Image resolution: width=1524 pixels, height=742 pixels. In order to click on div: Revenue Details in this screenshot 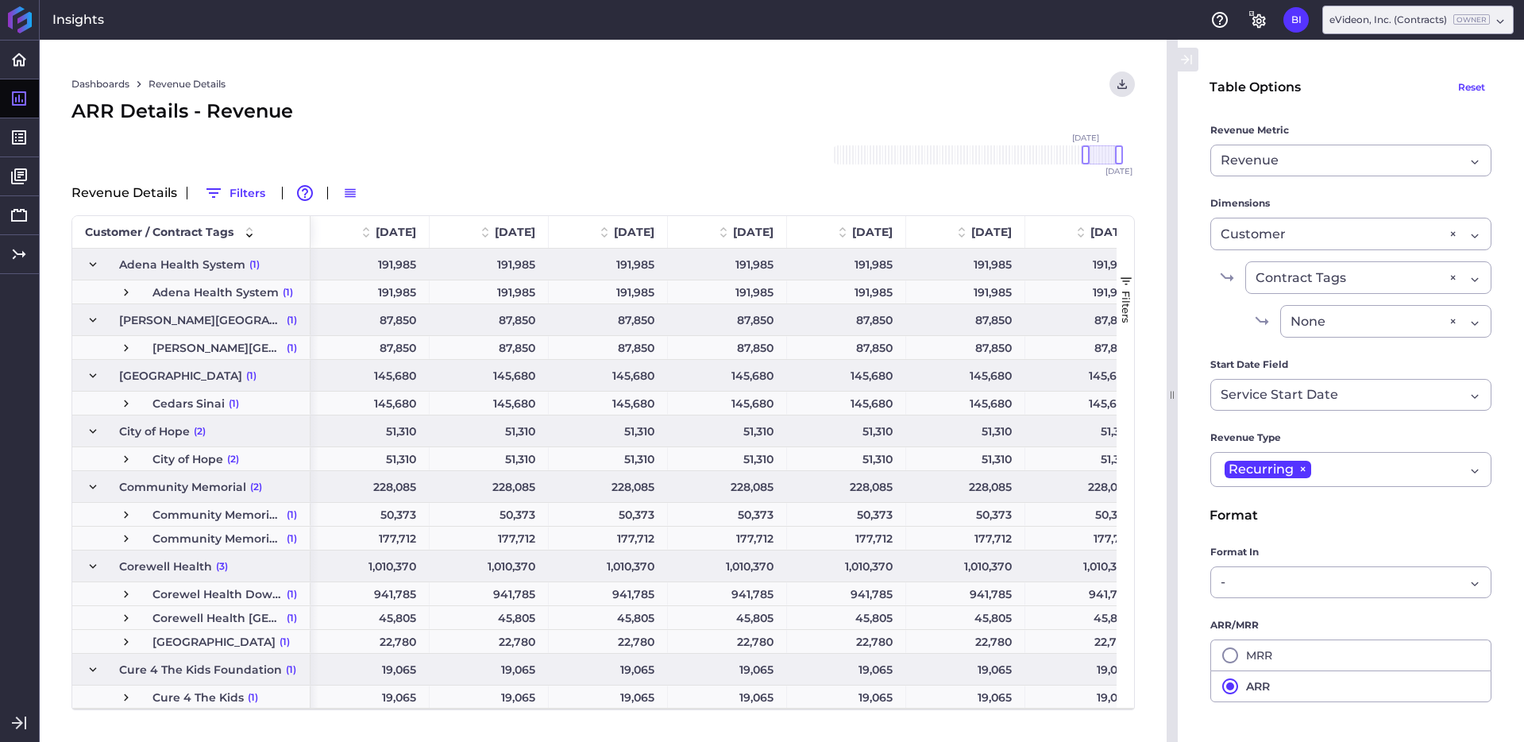, I will do `click(603, 193)`.